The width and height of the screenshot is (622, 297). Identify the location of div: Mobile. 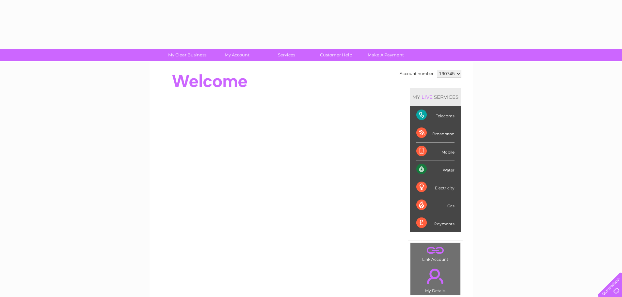
(435, 151).